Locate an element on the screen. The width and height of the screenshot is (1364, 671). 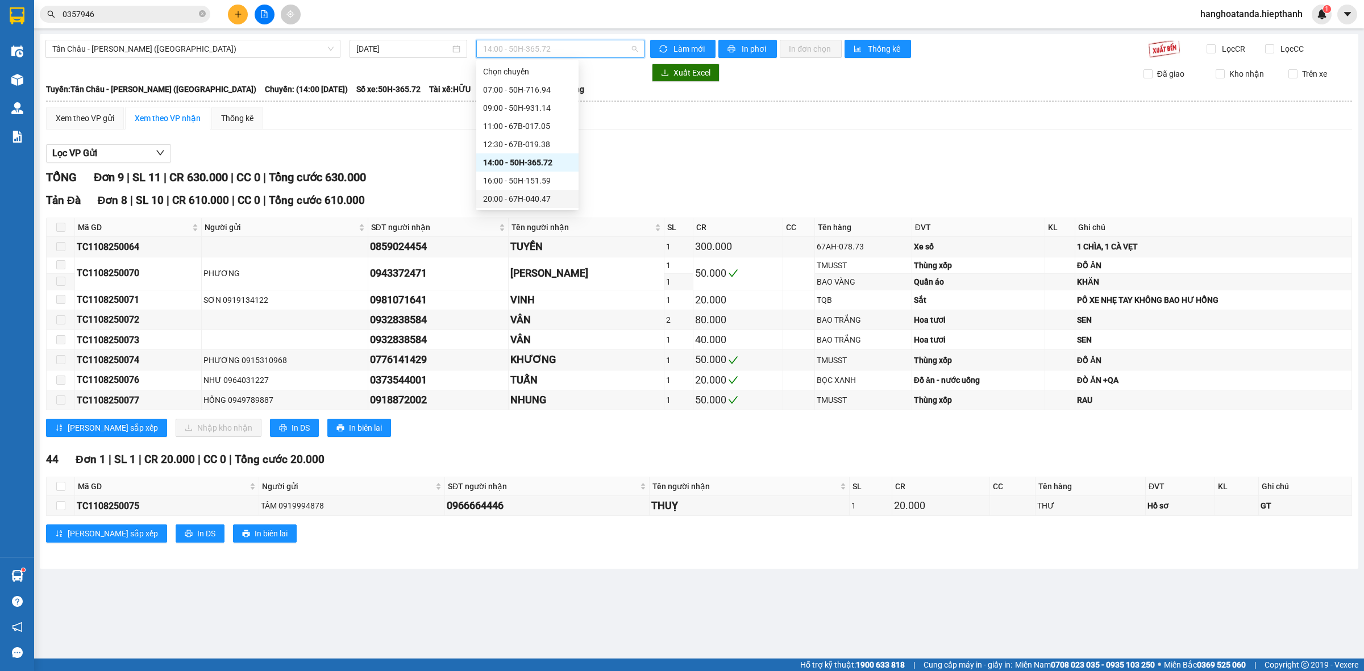
div: 67AH-078.73 is located at coordinates (863, 247).